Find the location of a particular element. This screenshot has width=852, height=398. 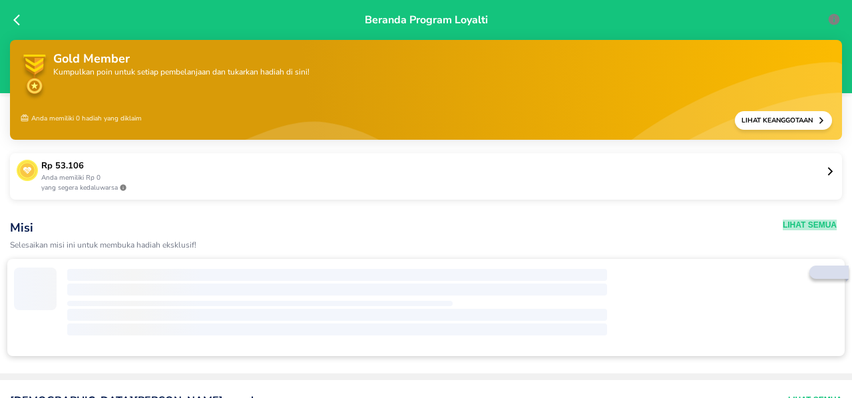

p: Rp 53.106 is located at coordinates (433, 166).